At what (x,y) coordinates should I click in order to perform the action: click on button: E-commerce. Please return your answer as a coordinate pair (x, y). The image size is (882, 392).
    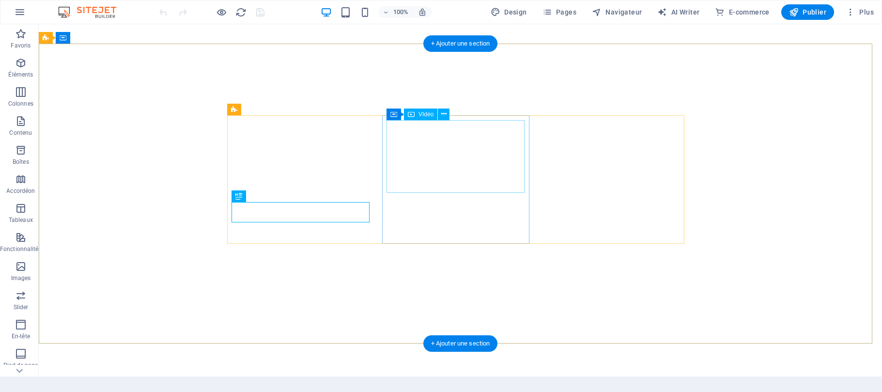
    Looking at the image, I should click on (742, 12).